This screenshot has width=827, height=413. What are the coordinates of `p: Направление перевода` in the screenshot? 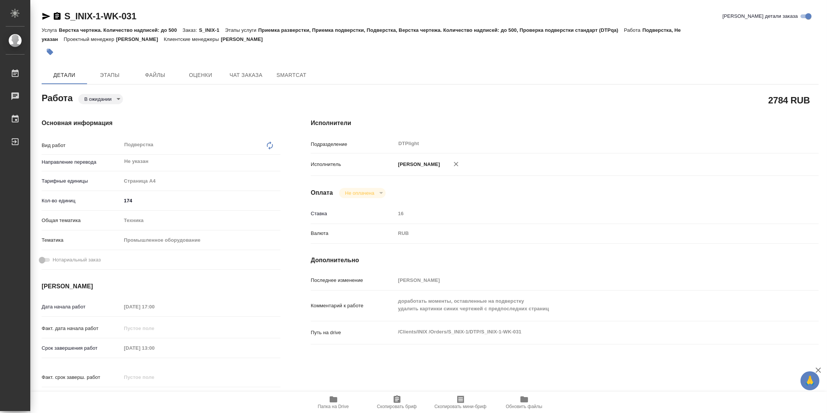 It's located at (81, 162).